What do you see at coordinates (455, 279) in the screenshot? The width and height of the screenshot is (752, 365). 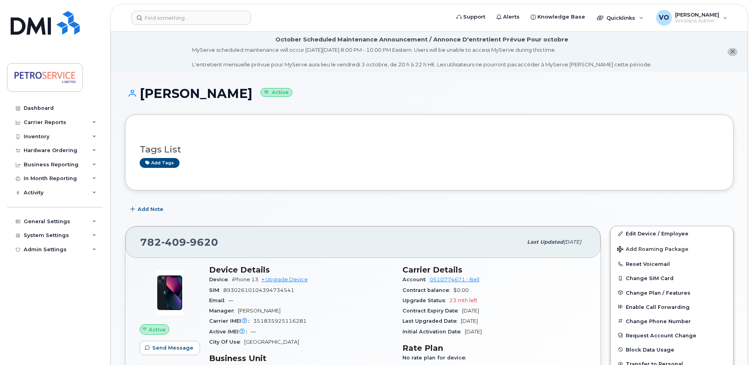 I see `a: 0510774671 - Bell` at bounding box center [455, 279].